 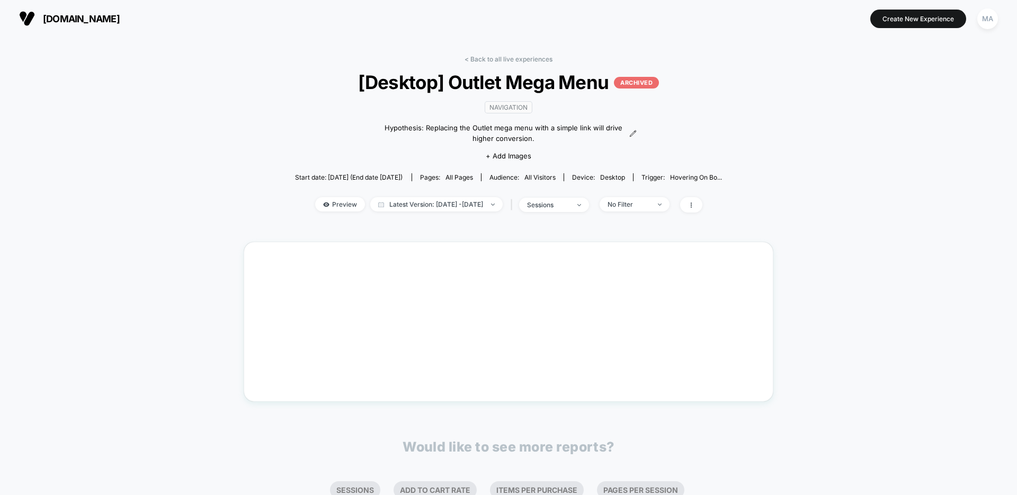 What do you see at coordinates (446, 177) in the screenshot?
I see `div: Pages:` at bounding box center [446, 177].